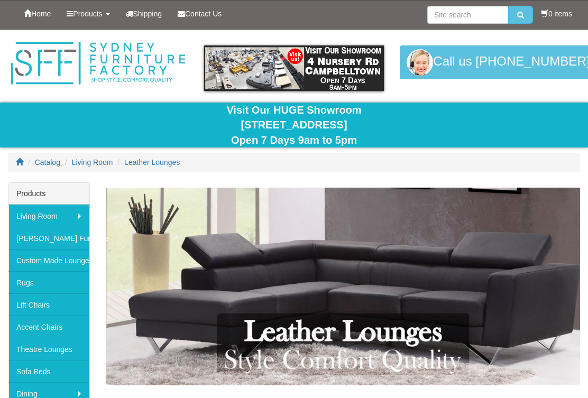  Describe the element at coordinates (98, 63) in the screenshot. I see `img: Sydney Furniture Factory` at that location.